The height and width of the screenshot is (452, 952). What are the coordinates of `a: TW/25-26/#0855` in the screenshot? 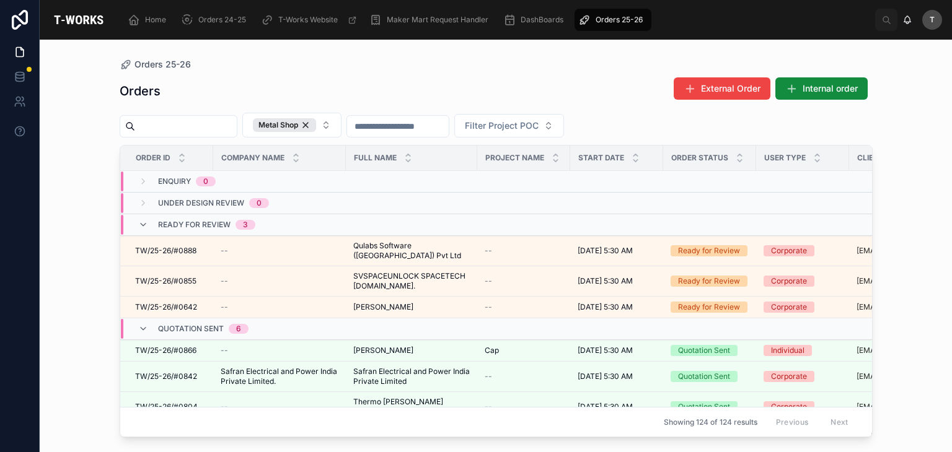 It's located at (170, 281).